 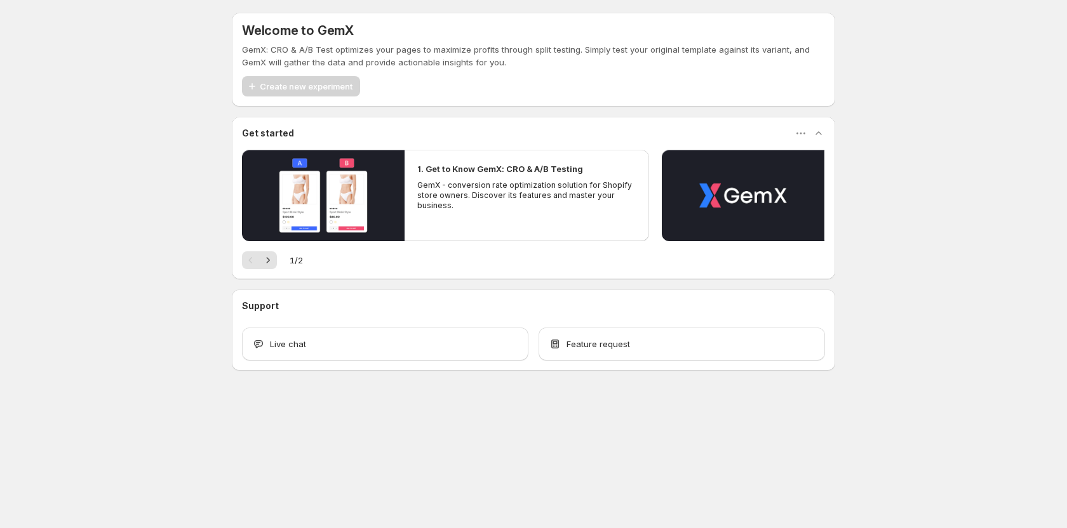 What do you see at coordinates (268, 260) in the screenshot?
I see `button: Next` at bounding box center [268, 260].